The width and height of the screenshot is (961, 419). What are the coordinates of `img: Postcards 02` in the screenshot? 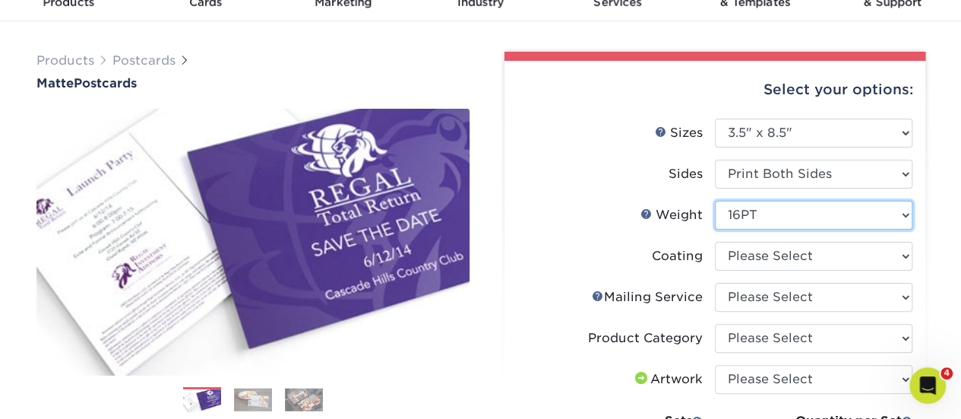 It's located at (253, 399).